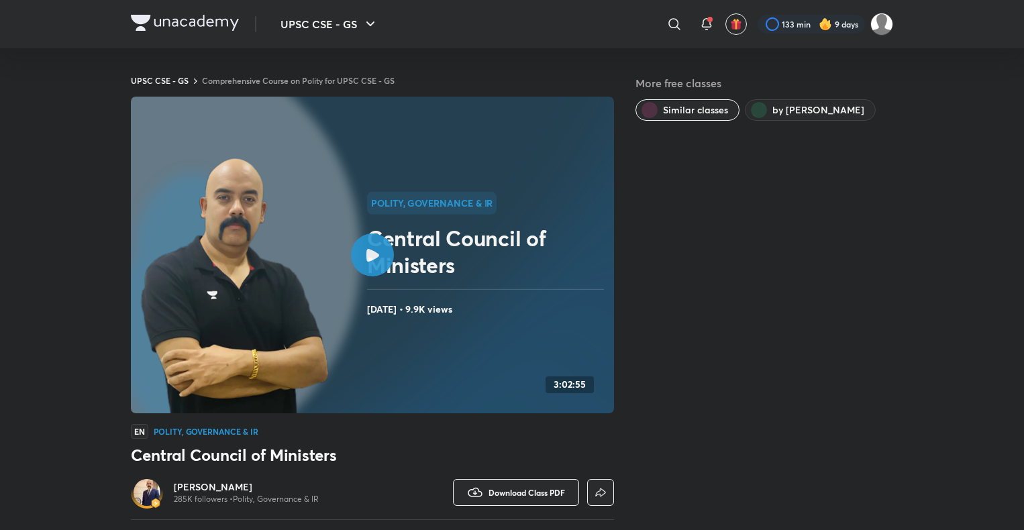 Image resolution: width=1024 pixels, height=530 pixels. I want to click on img: avatar, so click(736, 24).